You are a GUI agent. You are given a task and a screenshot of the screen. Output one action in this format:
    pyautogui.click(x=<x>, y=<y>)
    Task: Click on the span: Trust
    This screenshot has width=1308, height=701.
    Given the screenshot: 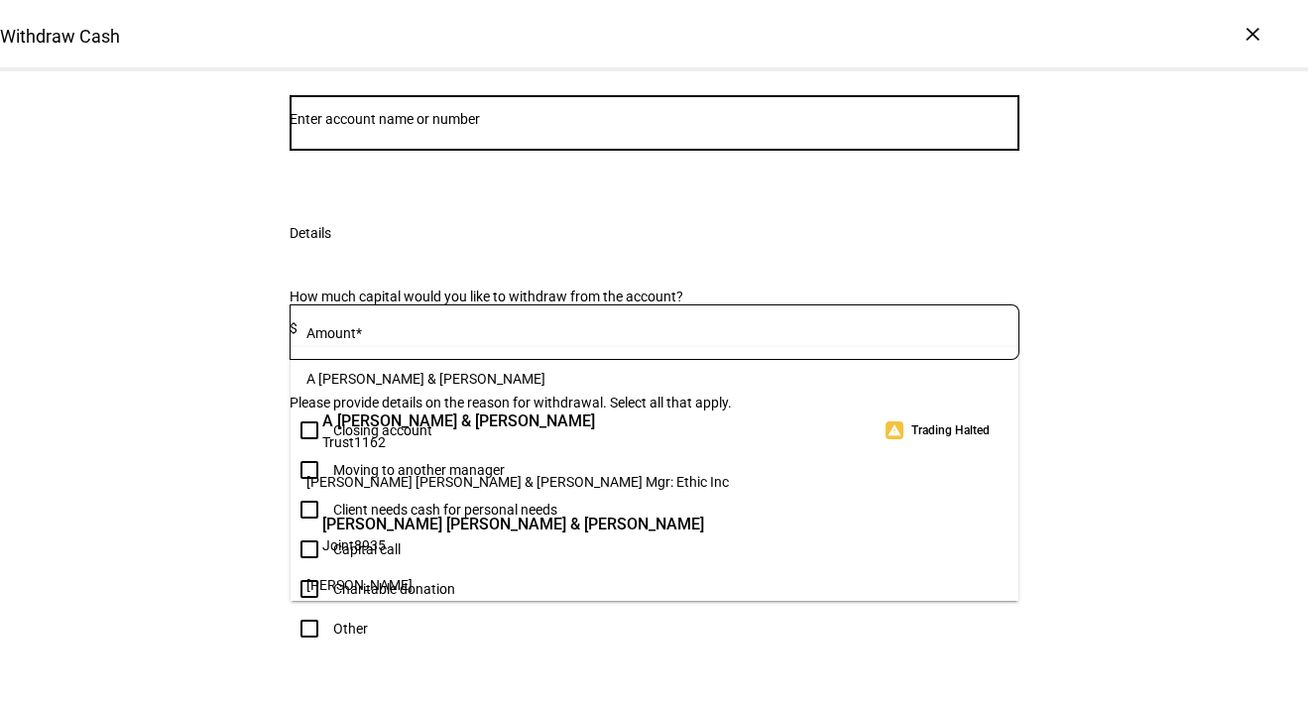 What is the action you would take?
    pyautogui.click(x=338, y=442)
    